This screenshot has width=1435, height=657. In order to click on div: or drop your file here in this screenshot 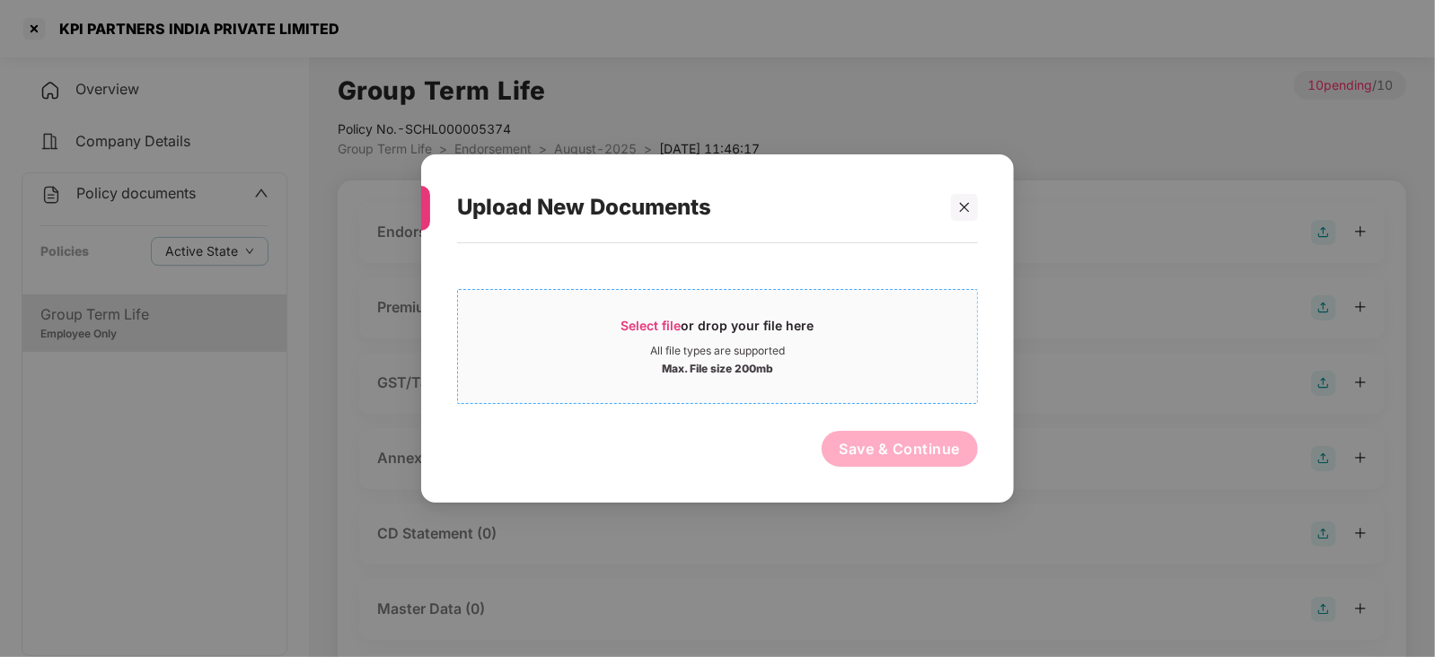, I will do `click(717, 330)`.